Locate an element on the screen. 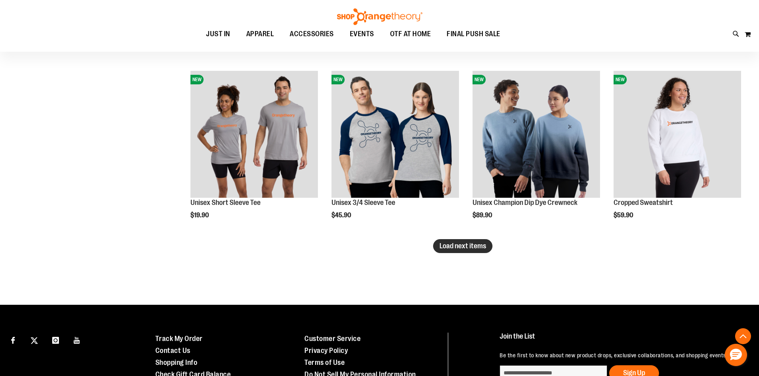  button: Load next items is located at coordinates (462, 246).